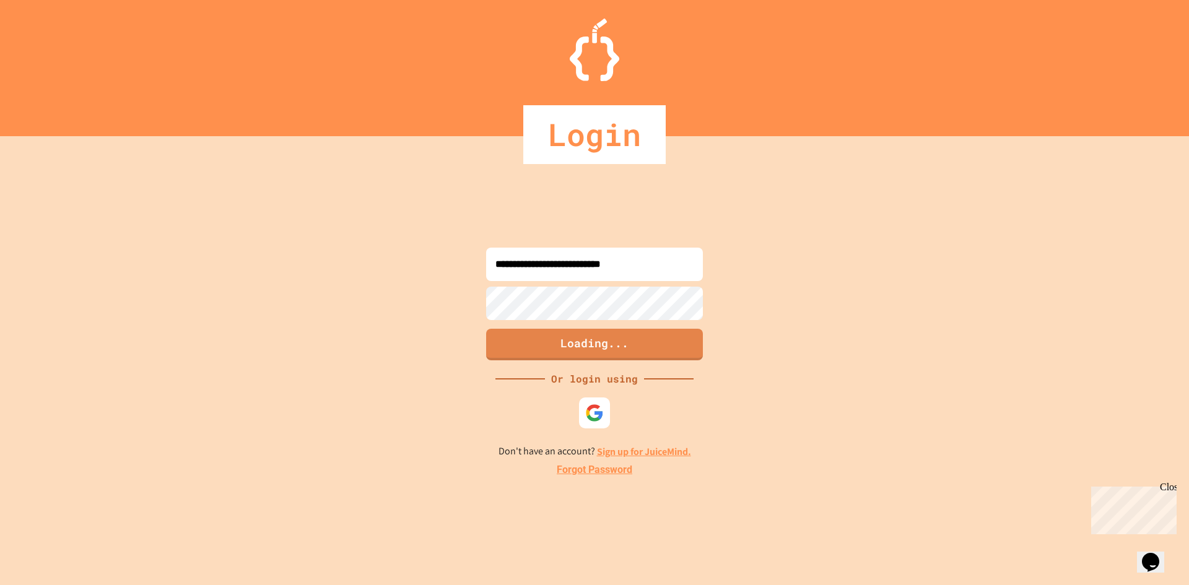 This screenshot has height=585, width=1189. What do you see at coordinates (594, 379) in the screenshot?
I see `div: Or login using` at bounding box center [594, 379].